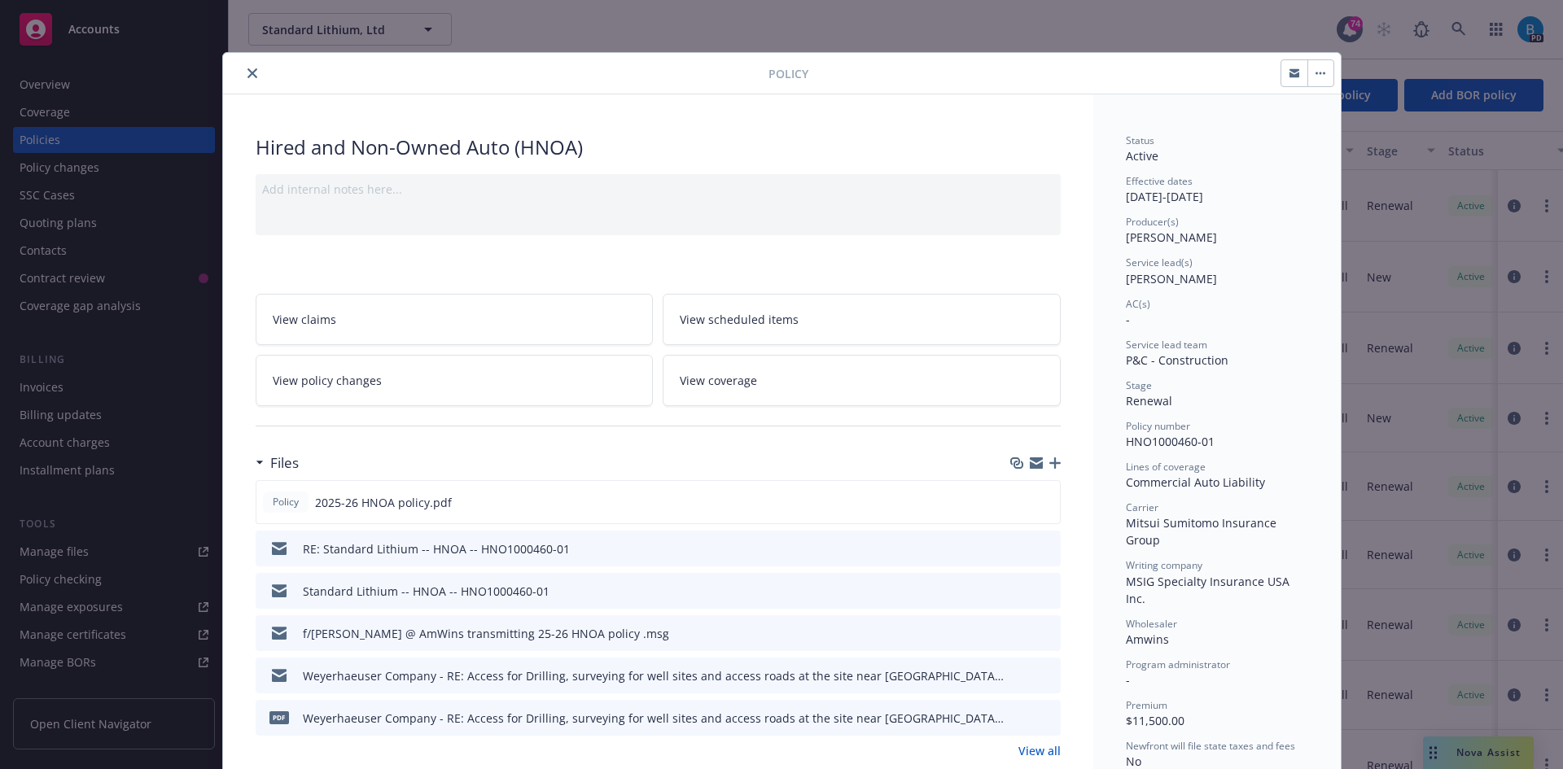 The image size is (1563, 769). Describe the element at coordinates (454, 319) in the screenshot. I see `a: View claims` at that location.